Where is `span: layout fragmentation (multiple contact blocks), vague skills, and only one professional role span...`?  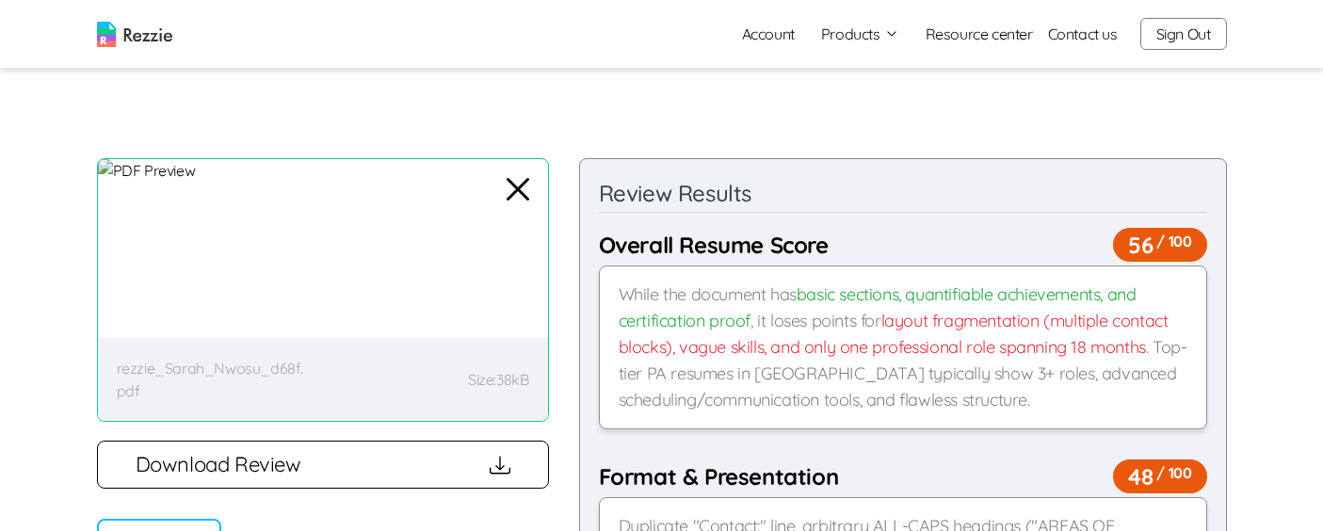 span: layout fragmentation (multiple contact blocks), vague skills, and only one professional role span... is located at coordinates (894, 333).